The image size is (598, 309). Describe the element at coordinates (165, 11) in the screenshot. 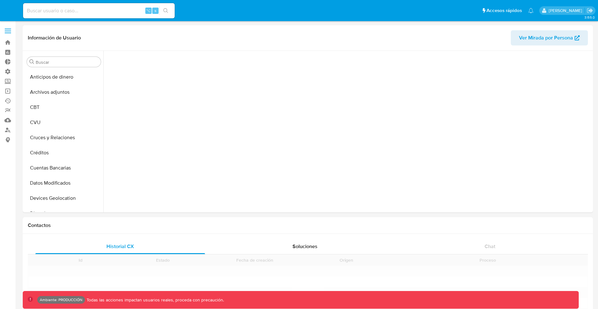

I see `button: search-icon` at that location.